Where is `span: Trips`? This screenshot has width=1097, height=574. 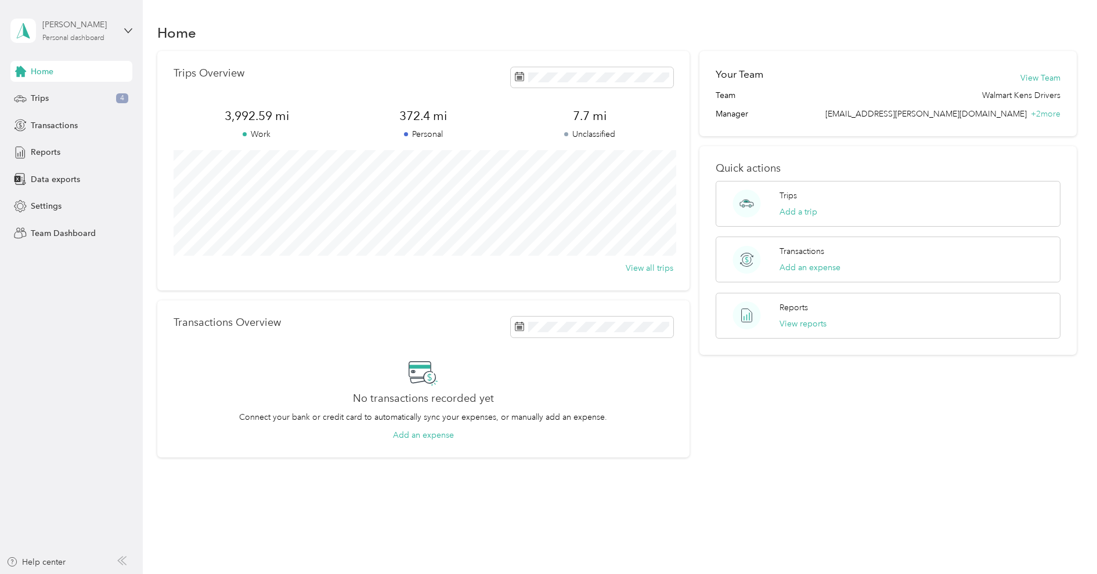 span: Trips is located at coordinates (39, 98).